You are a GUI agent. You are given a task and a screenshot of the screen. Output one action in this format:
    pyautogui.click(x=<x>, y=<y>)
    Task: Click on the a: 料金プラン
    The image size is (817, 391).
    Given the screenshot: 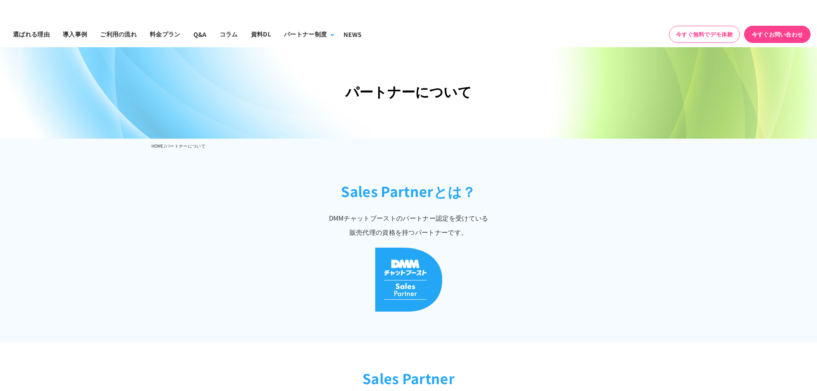 What is the action you would take?
    pyautogui.click(x=165, y=34)
    